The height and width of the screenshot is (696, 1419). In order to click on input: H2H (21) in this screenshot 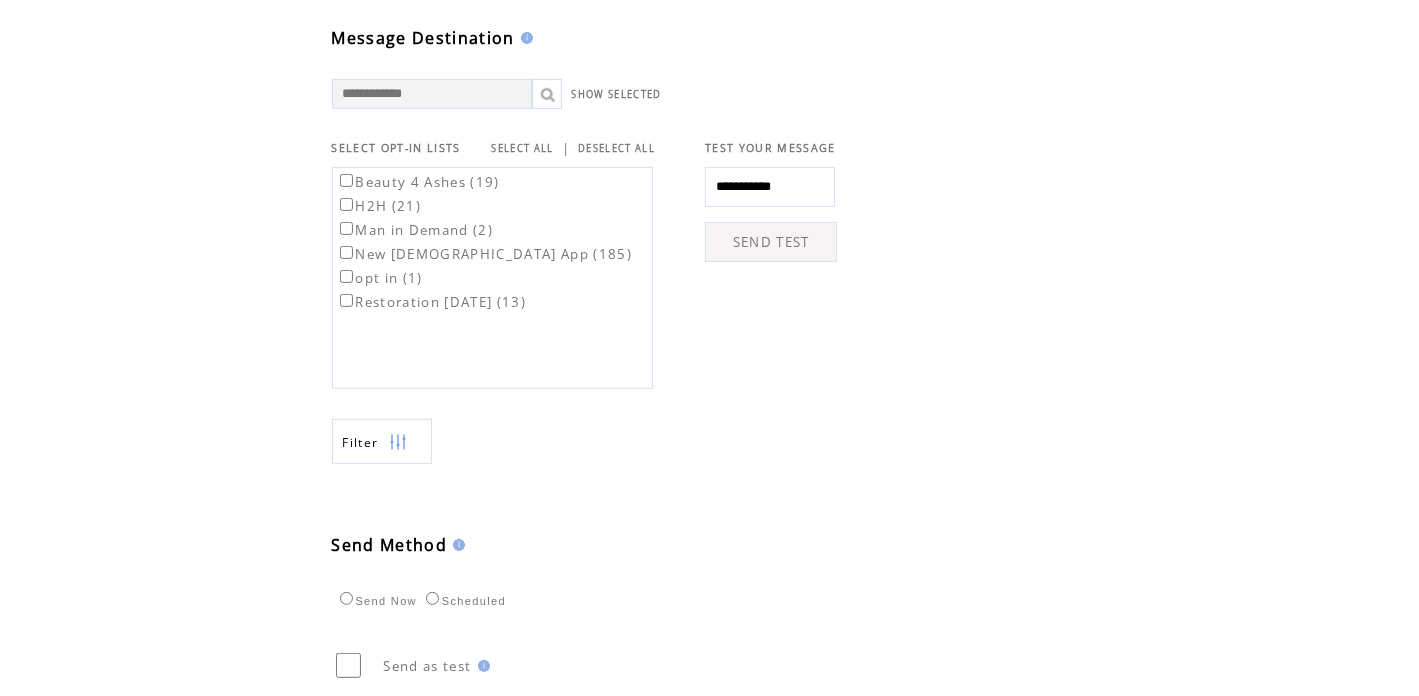, I will do `click(346, 204)`.